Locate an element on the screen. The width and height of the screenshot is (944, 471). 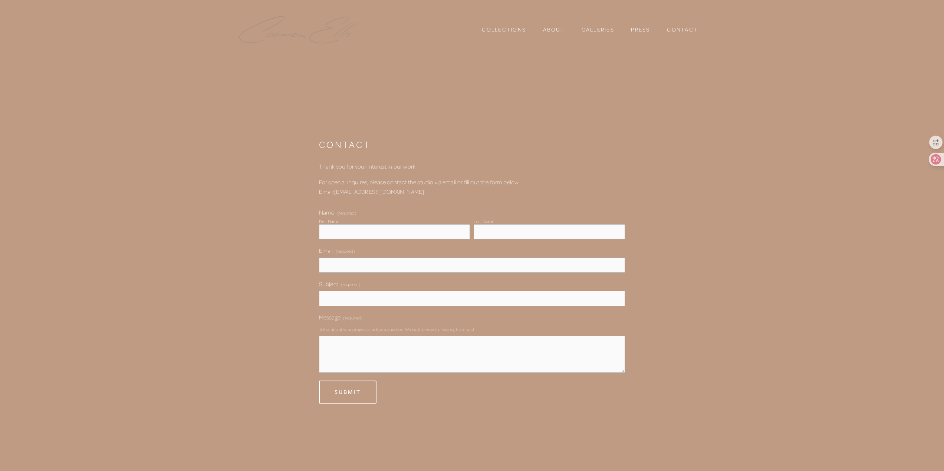
h1: CONTACT is located at coordinates (472, 144).